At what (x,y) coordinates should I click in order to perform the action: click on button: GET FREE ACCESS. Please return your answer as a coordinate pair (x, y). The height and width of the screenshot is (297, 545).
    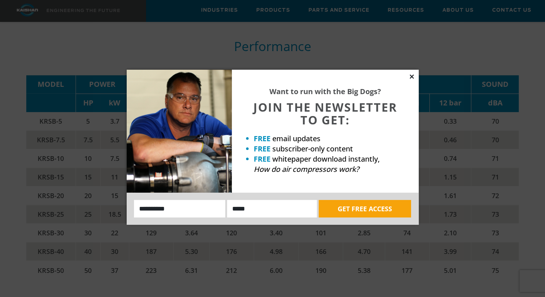
    Looking at the image, I should click on (364, 209).